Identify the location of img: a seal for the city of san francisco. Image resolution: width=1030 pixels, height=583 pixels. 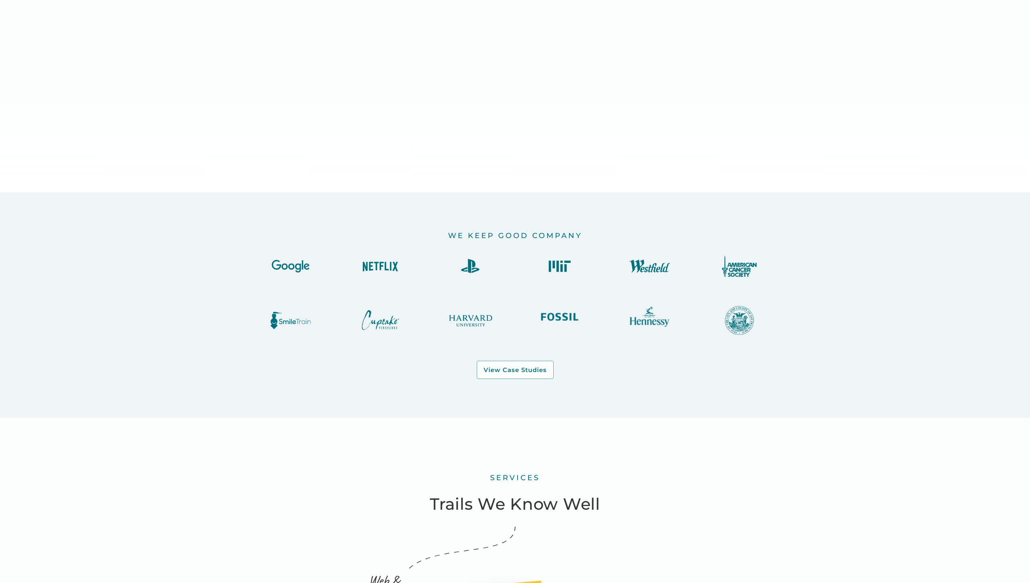
(739, 320).